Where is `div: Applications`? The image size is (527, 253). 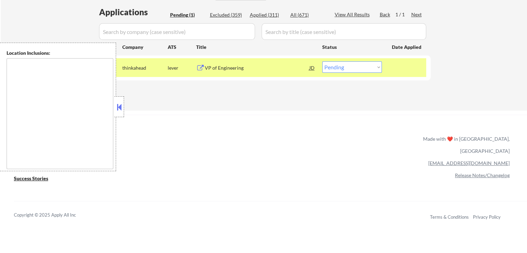 div: Applications is located at coordinates (133, 12).